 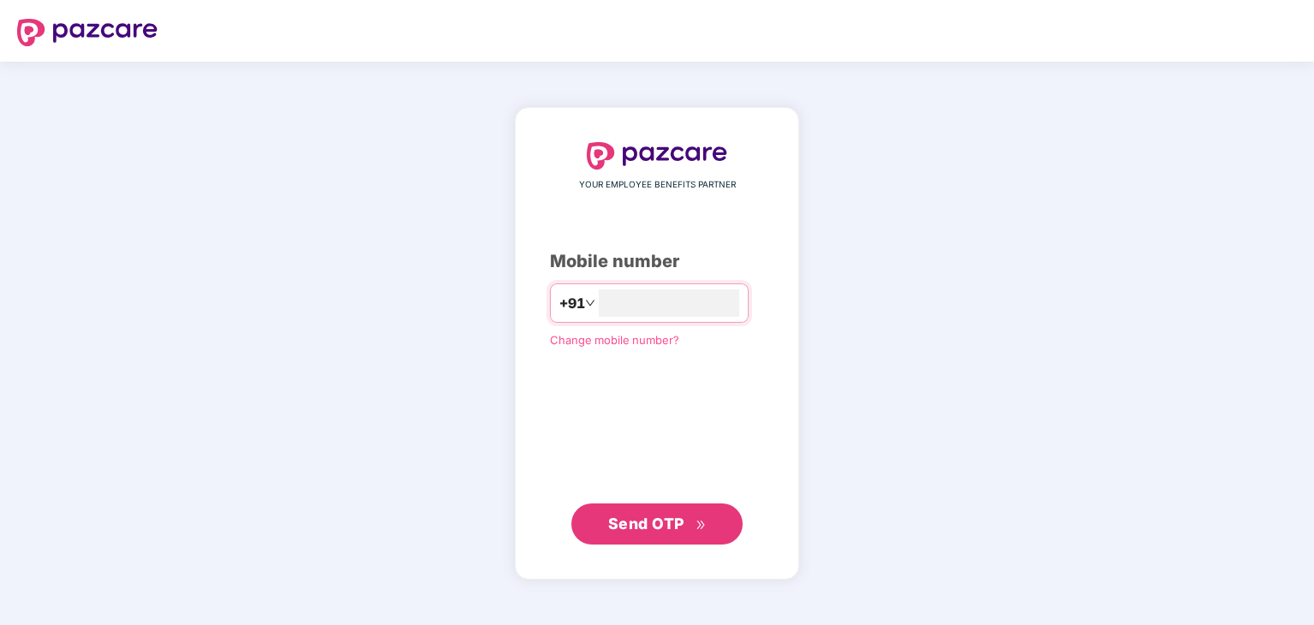 What do you see at coordinates (657, 261) in the screenshot?
I see `div: Mobile number` at bounding box center [657, 261].